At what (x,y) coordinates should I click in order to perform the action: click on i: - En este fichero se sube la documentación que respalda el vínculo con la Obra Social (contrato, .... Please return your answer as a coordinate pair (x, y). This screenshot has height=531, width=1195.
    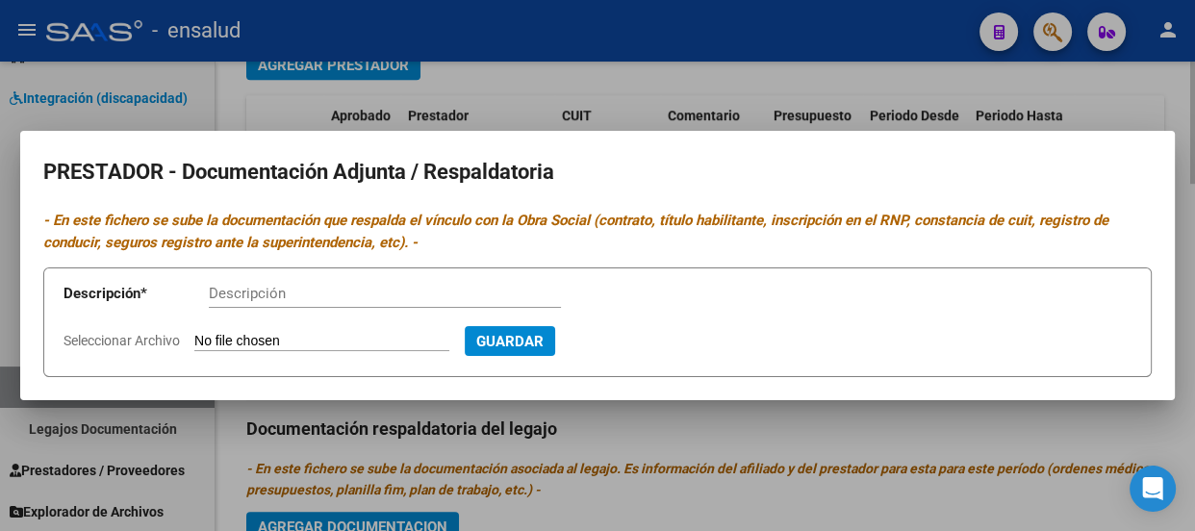
    Looking at the image, I should click on (576, 231).